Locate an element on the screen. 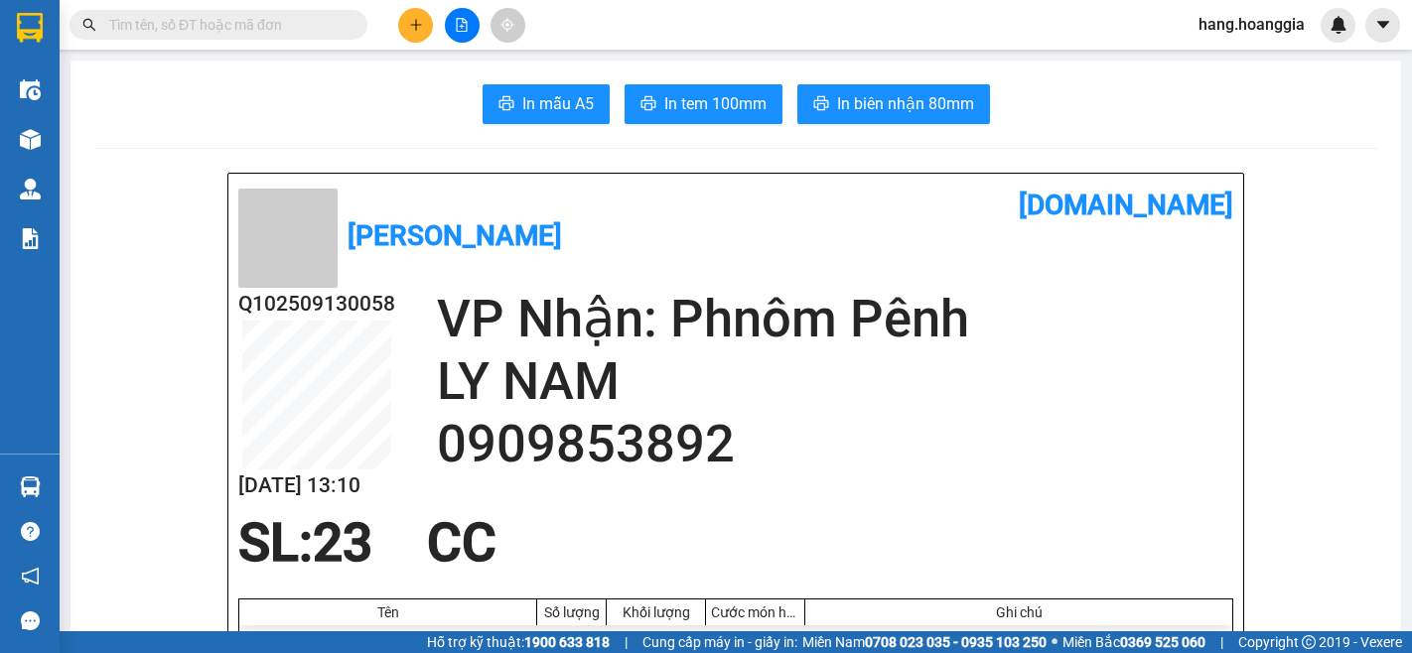 The width and height of the screenshot is (1412, 653). span: In biên nhận 80mm is located at coordinates (906, 103).